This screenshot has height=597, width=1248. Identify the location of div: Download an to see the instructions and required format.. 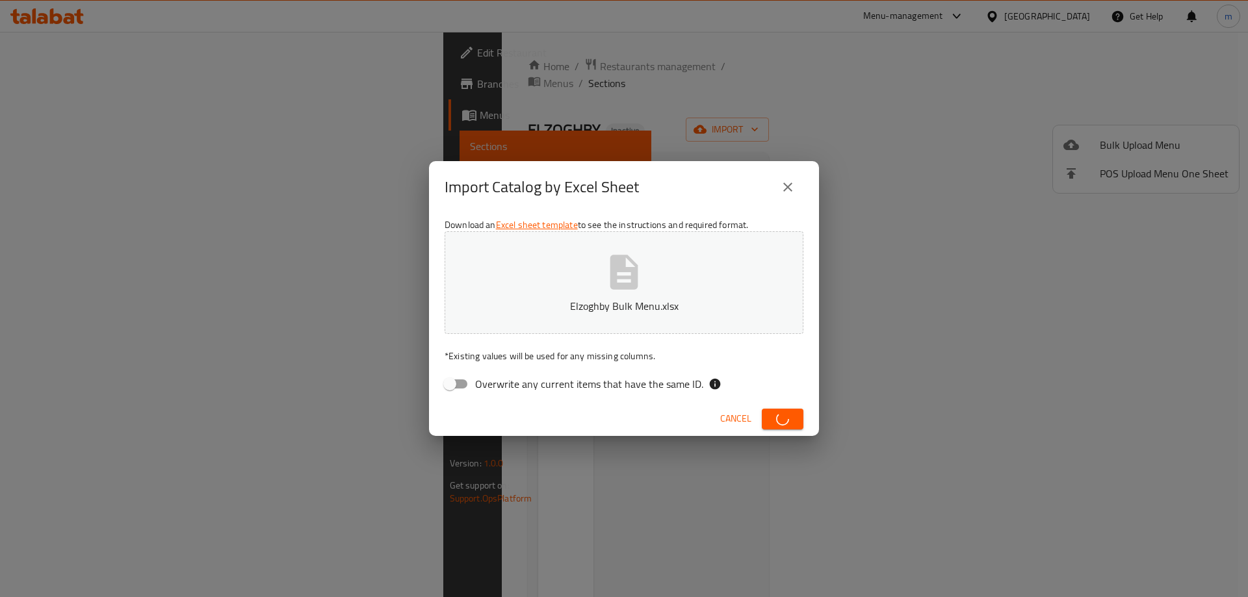
(624, 307).